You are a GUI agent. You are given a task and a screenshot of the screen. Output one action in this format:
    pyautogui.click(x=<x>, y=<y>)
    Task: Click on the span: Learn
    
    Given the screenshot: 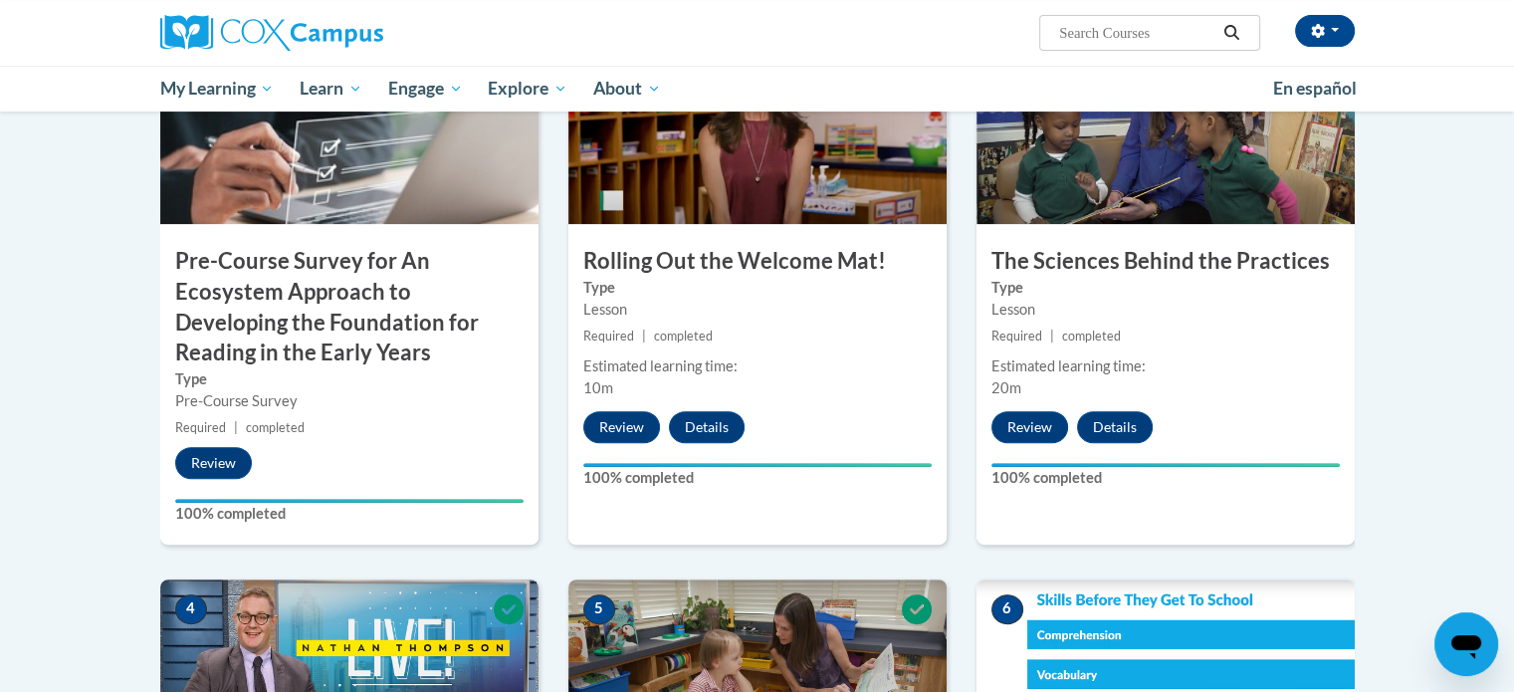 What is the action you would take?
    pyautogui.click(x=331, y=89)
    